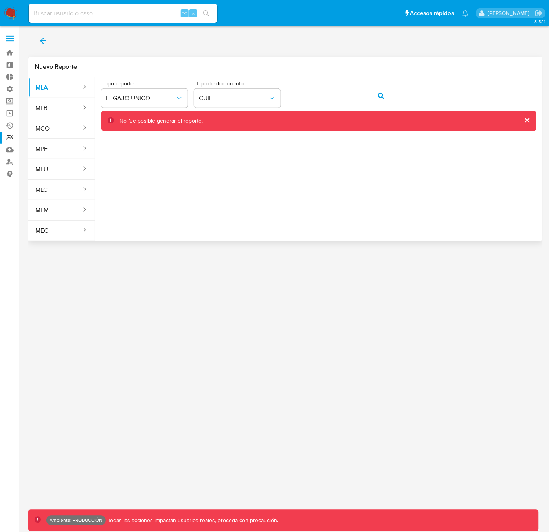 This screenshot has height=532, width=549. Describe the element at coordinates (433, 13) in the screenshot. I see `span: Accesos rápidos` at that location.